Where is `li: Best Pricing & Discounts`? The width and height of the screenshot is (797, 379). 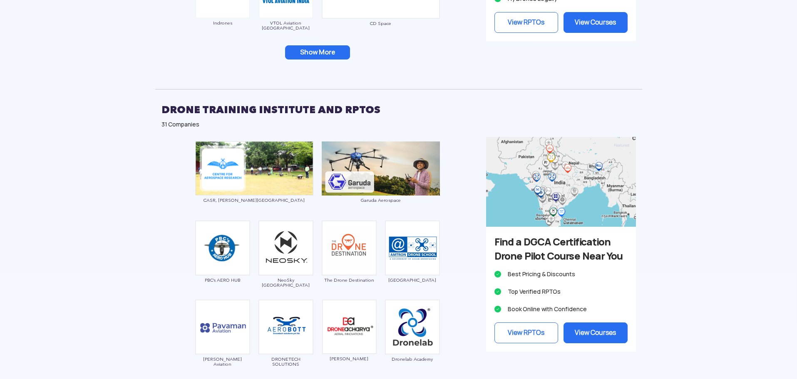 li: Best Pricing & Discounts is located at coordinates (561, 274).